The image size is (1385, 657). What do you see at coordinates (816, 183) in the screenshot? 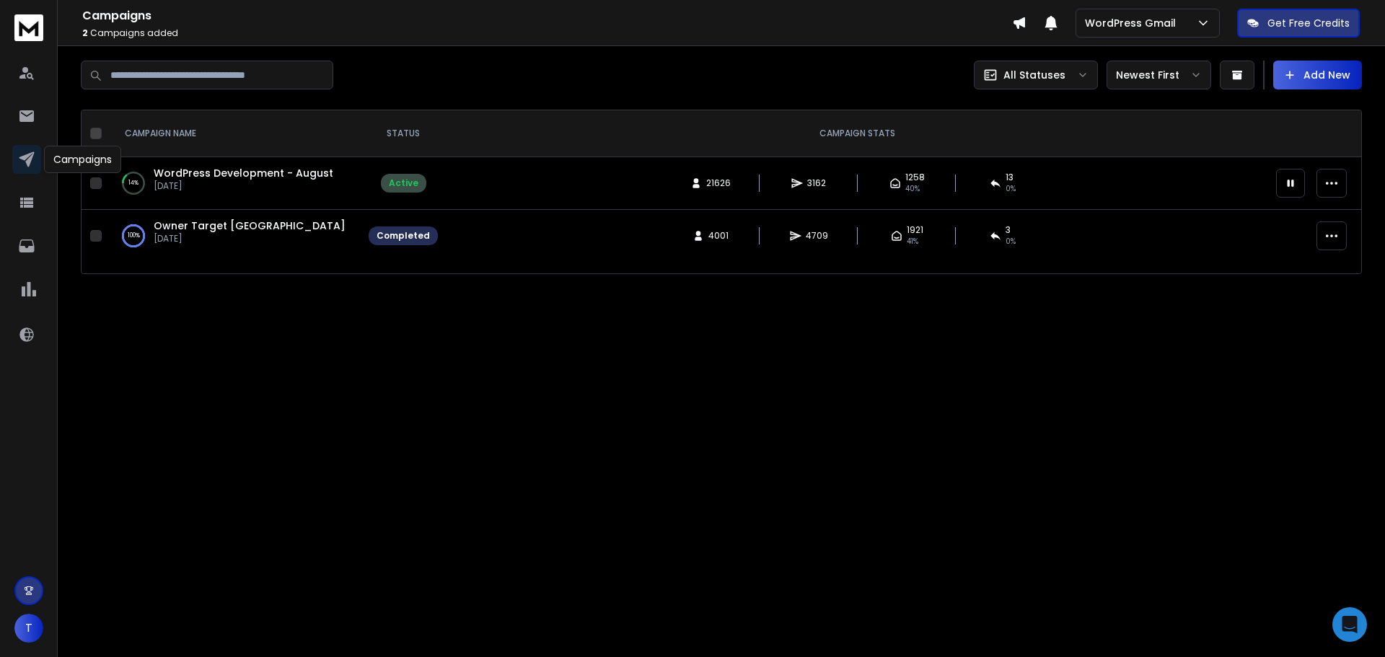
I see `span: 3162` at bounding box center [816, 183].